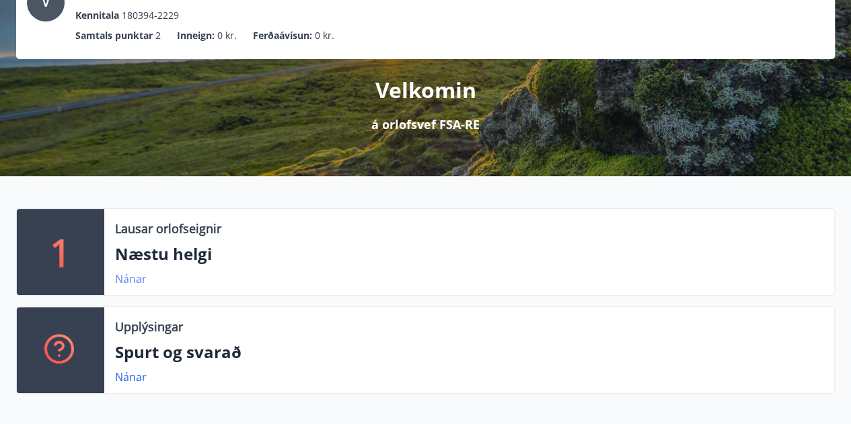  What do you see at coordinates (158, 36) in the screenshot?
I see `span: 2` at bounding box center [158, 36].